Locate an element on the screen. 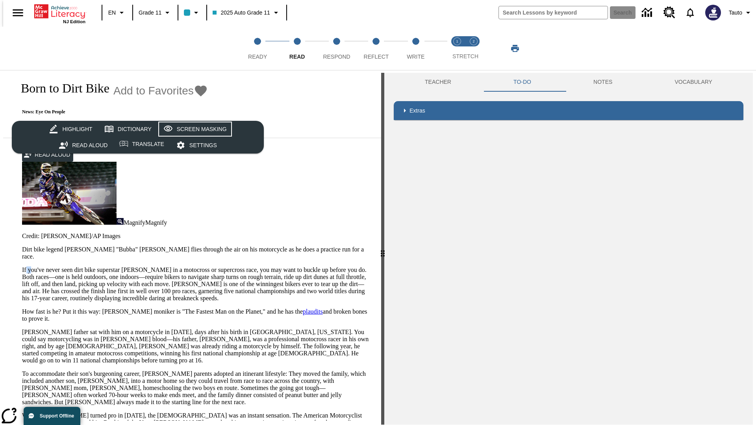  div: Instructional Panel Tabs is located at coordinates (569, 82).